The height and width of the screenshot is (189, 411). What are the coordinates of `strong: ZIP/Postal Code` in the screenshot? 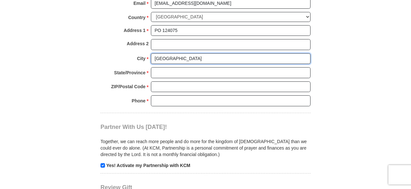 It's located at (128, 87).